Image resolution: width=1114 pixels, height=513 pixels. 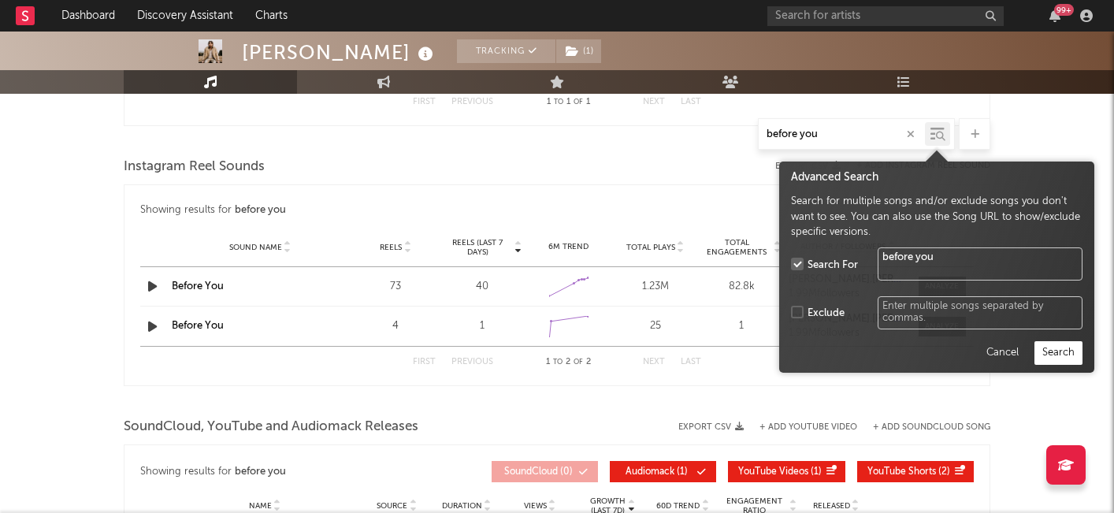 I want to click on button: Search, so click(x=1058, y=353).